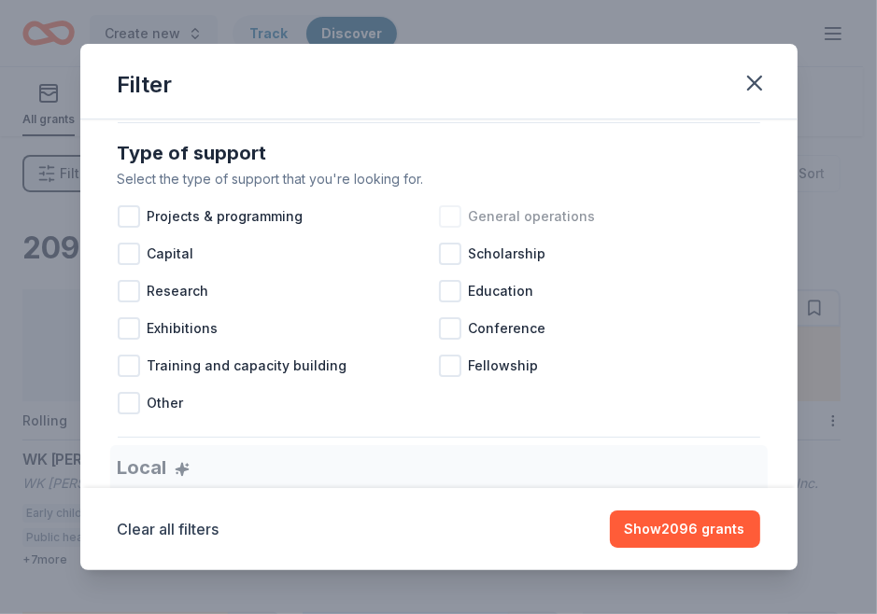 This screenshot has width=877, height=614. I want to click on span: General operations, so click(532, 217).